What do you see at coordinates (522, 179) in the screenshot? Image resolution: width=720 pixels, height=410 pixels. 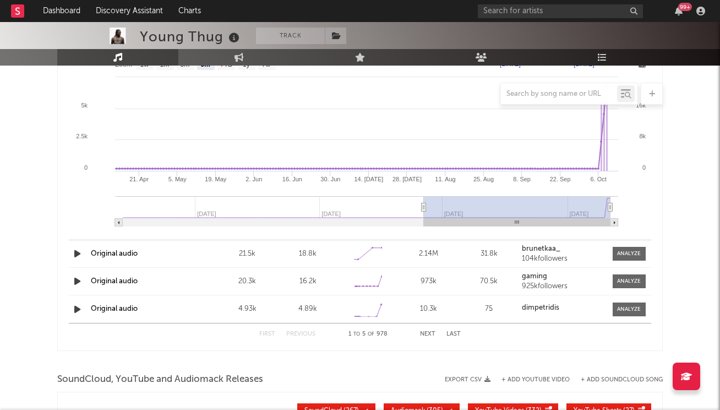 I see `text: 8. Sep` at bounding box center [522, 179].